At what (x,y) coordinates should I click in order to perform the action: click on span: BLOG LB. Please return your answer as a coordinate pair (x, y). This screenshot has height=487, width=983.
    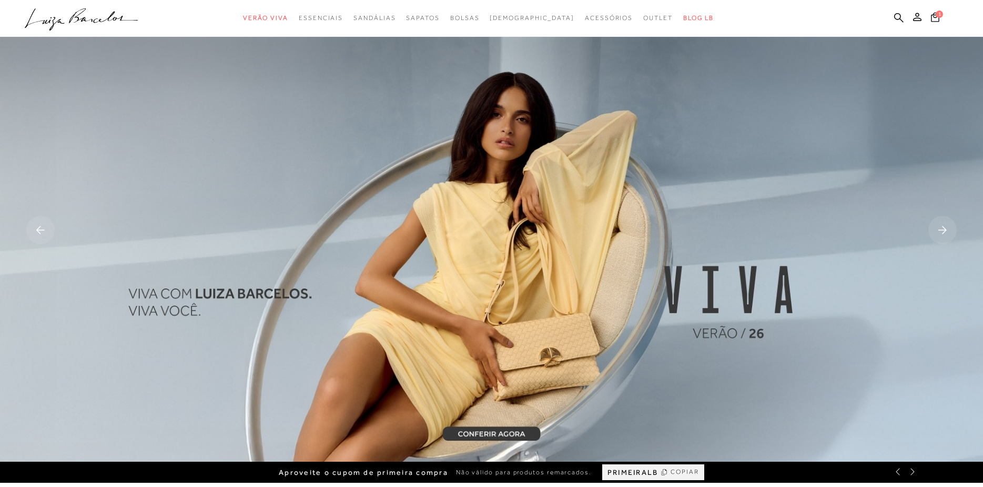
    Looking at the image, I should click on (698, 18).